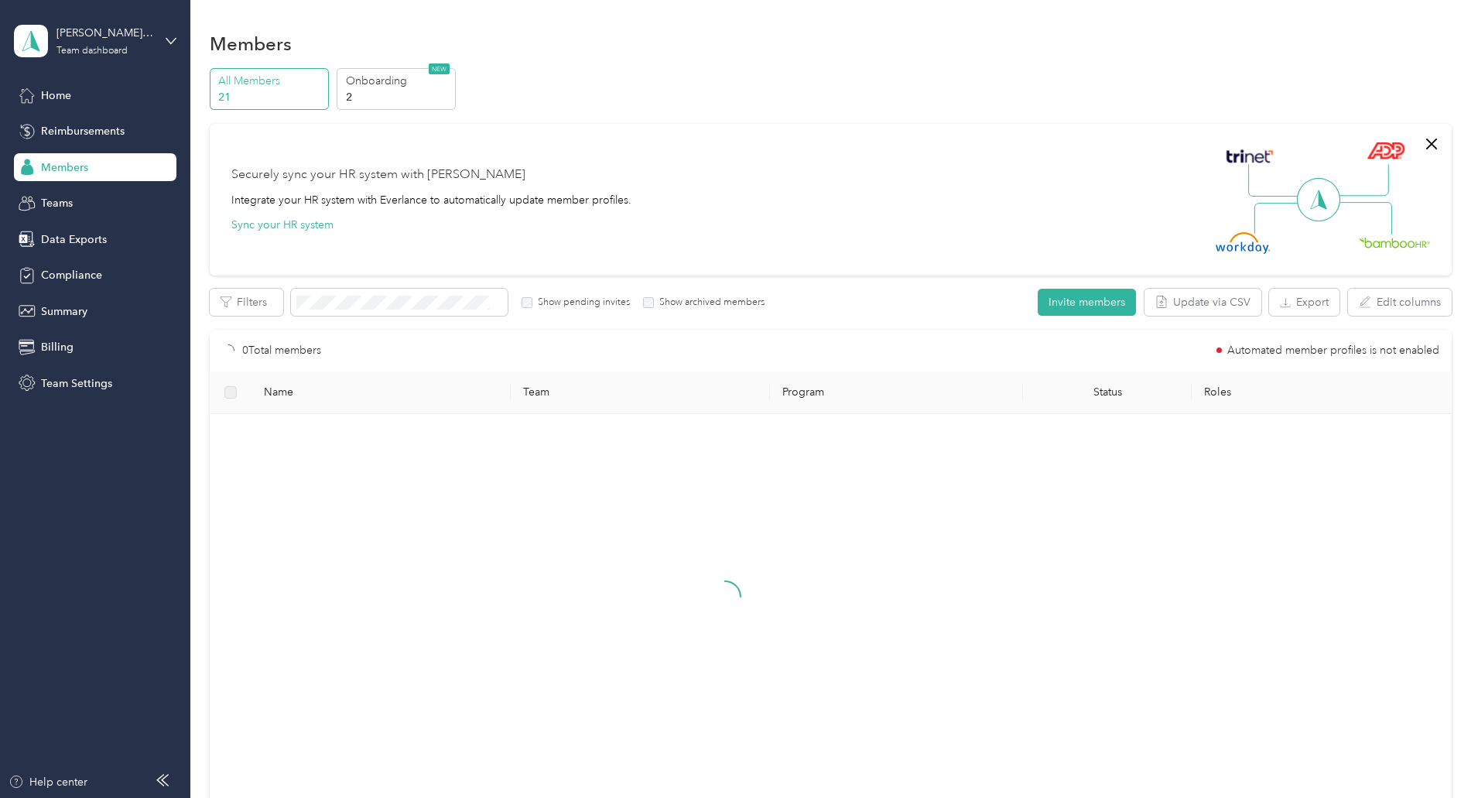 The width and height of the screenshot is (1478, 798). Describe the element at coordinates (57, 347) in the screenshot. I see `span: Billing` at that location.